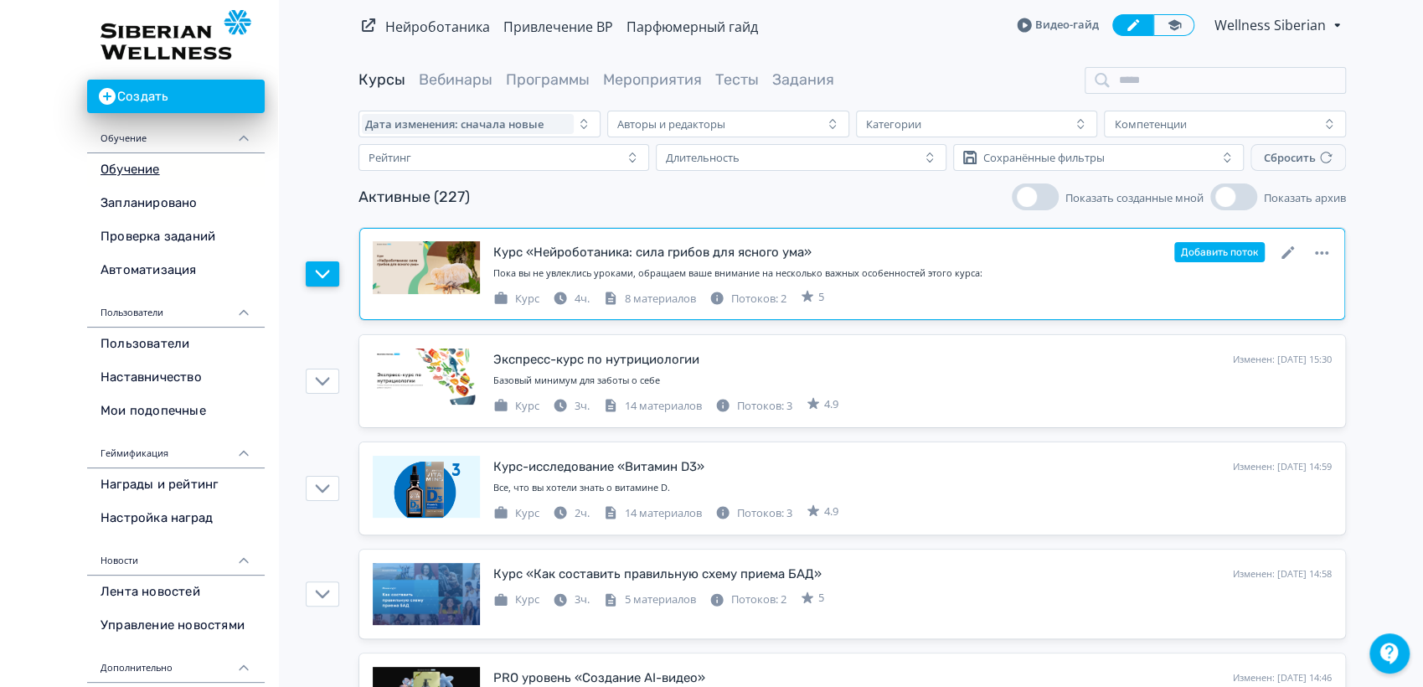  I want to click on button: Рейтинг, so click(503, 157).